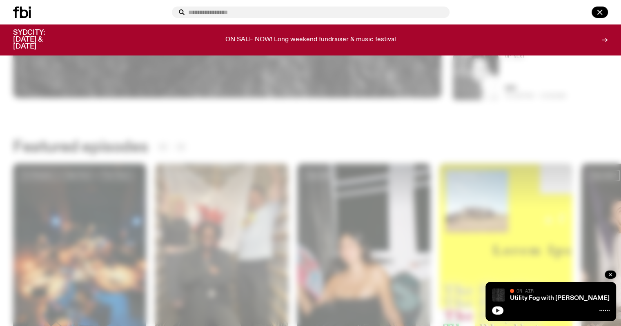  Describe the element at coordinates (311, 40) in the screenshot. I see `p: ON SALE NOW! Long weekend fundraiser & music festival` at that location.